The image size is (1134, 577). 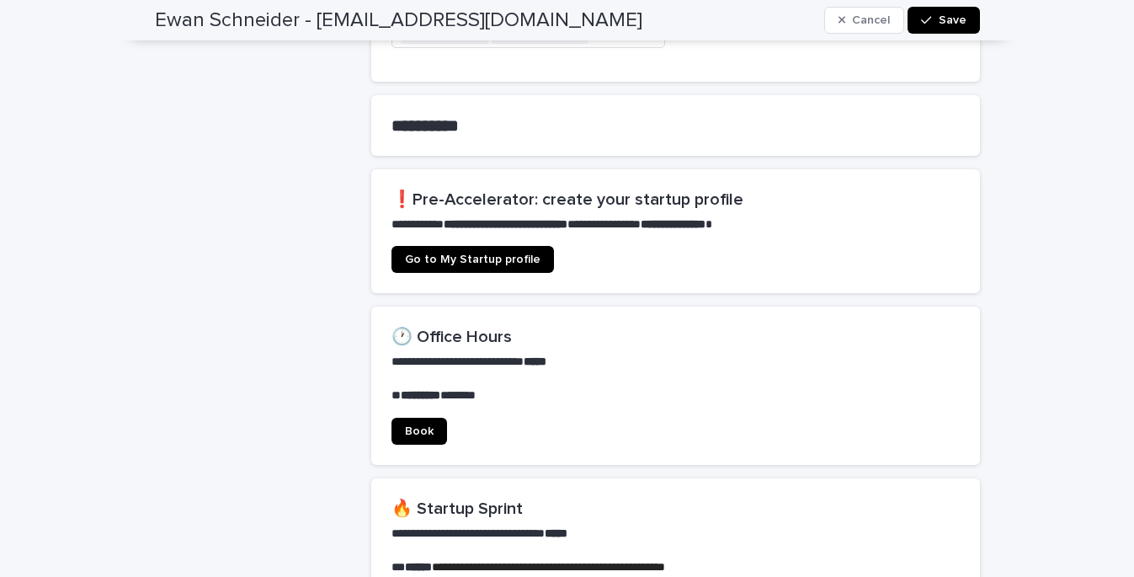 I want to click on span: Save, so click(x=952, y=20).